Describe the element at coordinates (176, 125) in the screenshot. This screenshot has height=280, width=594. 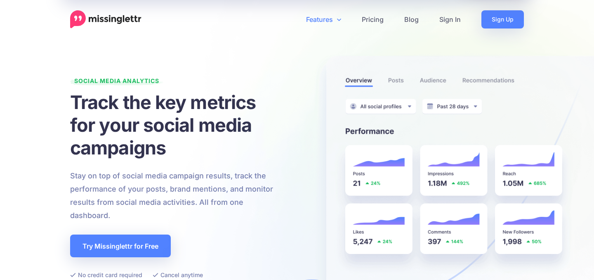
I see `h1: Track the key metrics for your social media campaigns` at that location.